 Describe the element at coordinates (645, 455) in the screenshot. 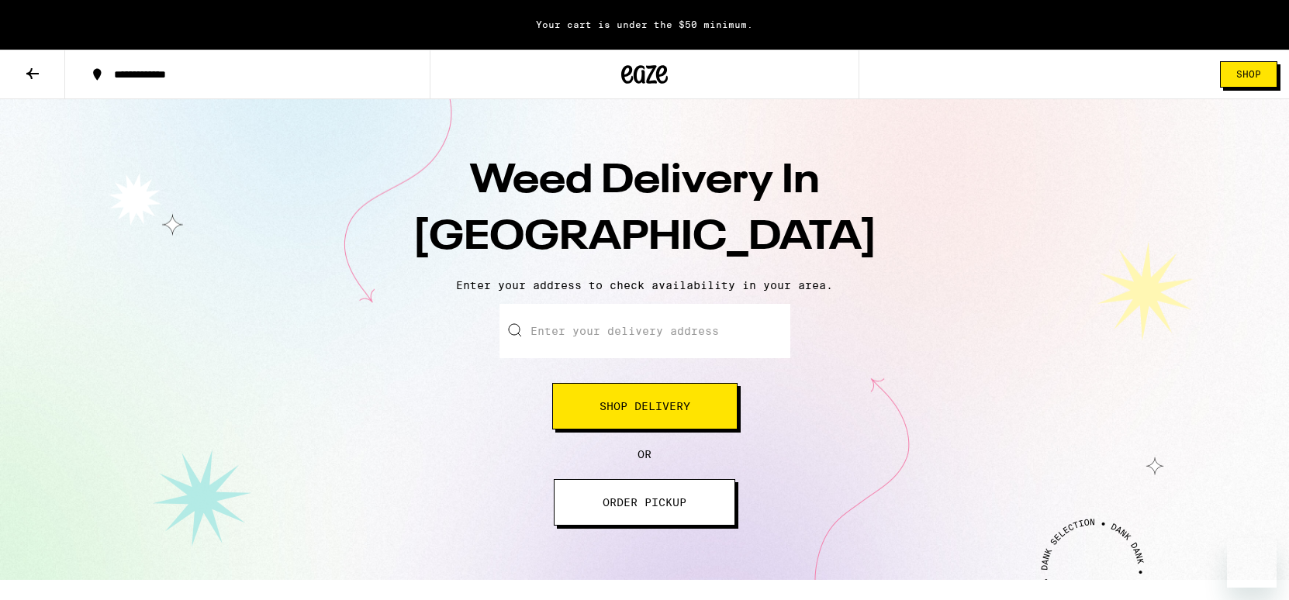

I see `span: OR` at that location.